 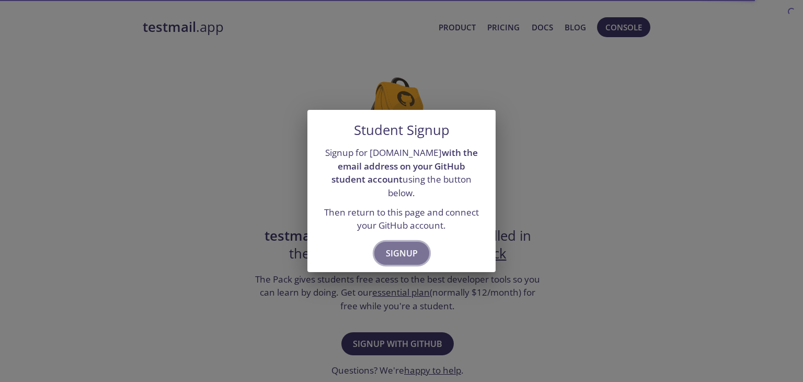 I want to click on h5: Student Signup, so click(x=402, y=130).